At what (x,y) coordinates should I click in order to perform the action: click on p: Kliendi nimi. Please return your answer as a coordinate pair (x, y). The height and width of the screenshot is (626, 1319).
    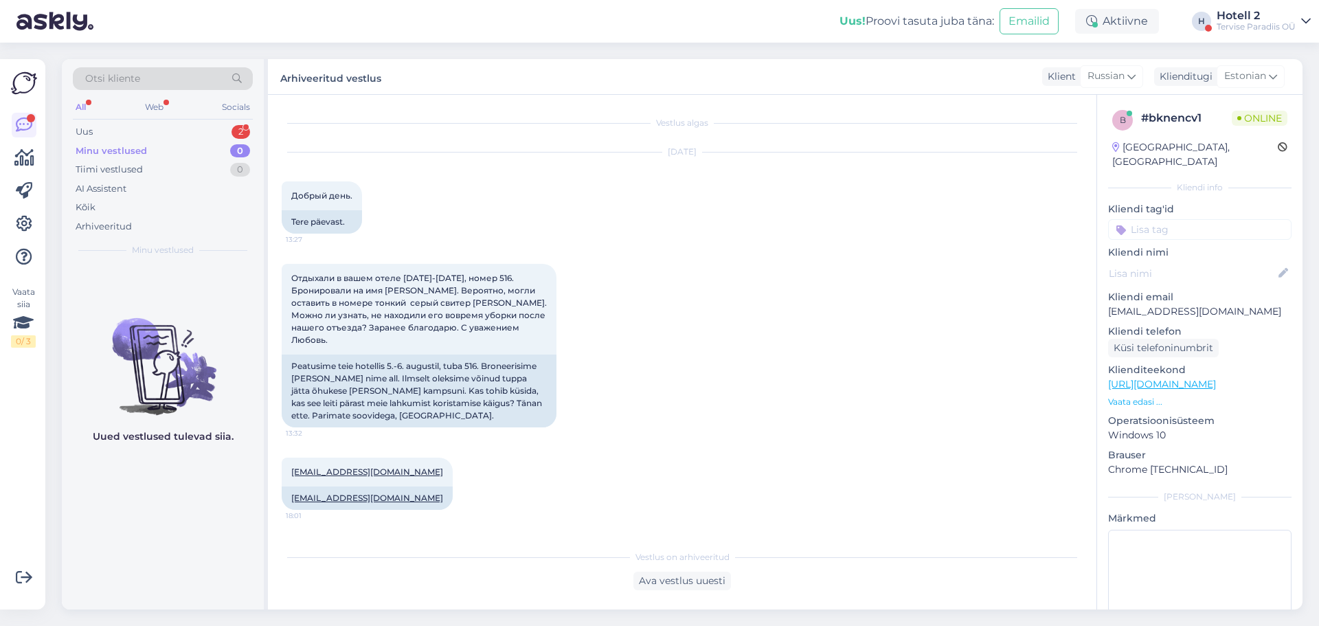
    Looking at the image, I should click on (1199, 252).